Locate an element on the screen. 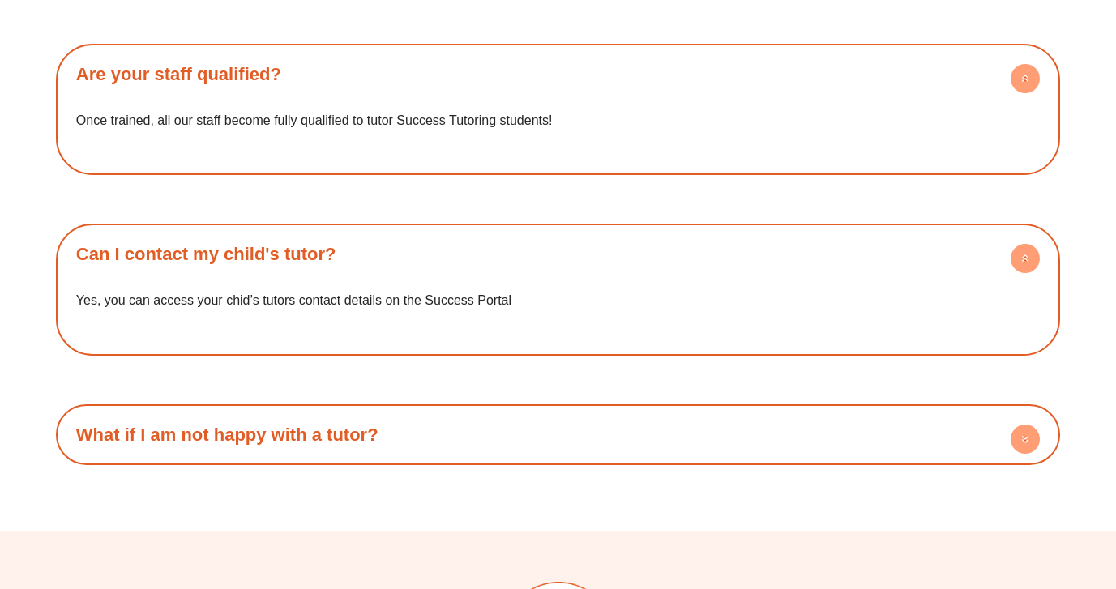 Image resolution: width=1116 pixels, height=589 pixels. h4: What if I am not happy with a tutor? is located at coordinates (558, 434).